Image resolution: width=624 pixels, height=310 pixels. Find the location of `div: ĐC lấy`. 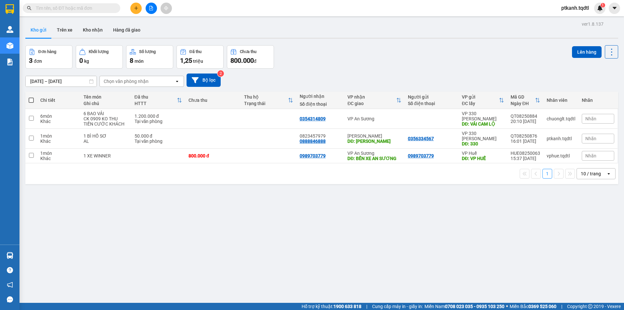

div: ĐC lấy is located at coordinates (480, 103).